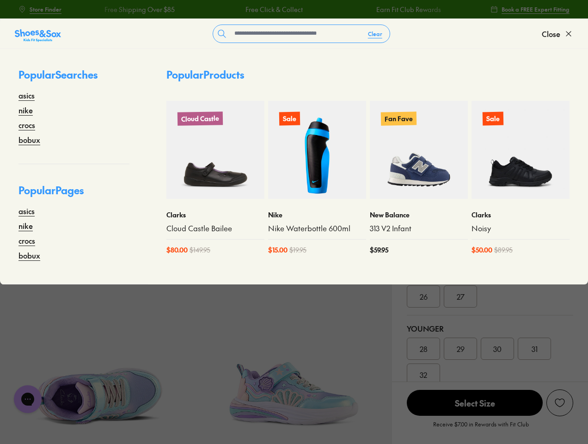  Describe the element at coordinates (530, 9) in the screenshot. I see `a: Book a FREE Expert Fitting` at that location.